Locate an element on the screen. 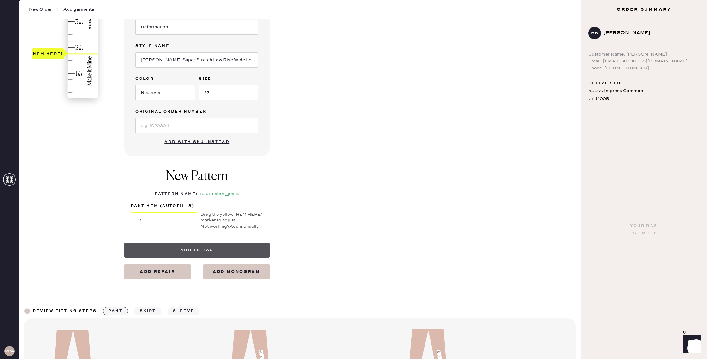 The image size is (707, 359). label: Size is located at coordinates (229, 79).